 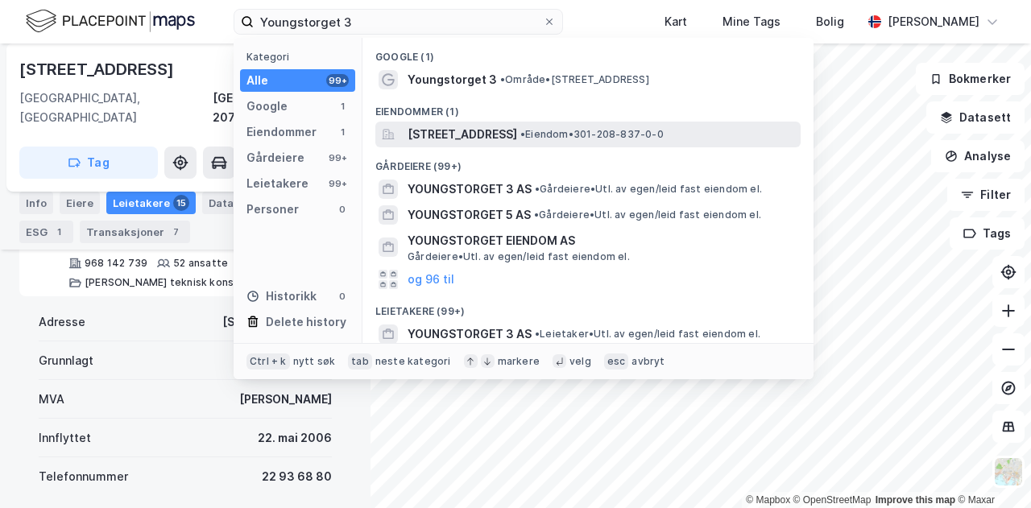 What do you see at coordinates (46, 232) in the screenshot?
I see `div: ESG` at bounding box center [46, 232].